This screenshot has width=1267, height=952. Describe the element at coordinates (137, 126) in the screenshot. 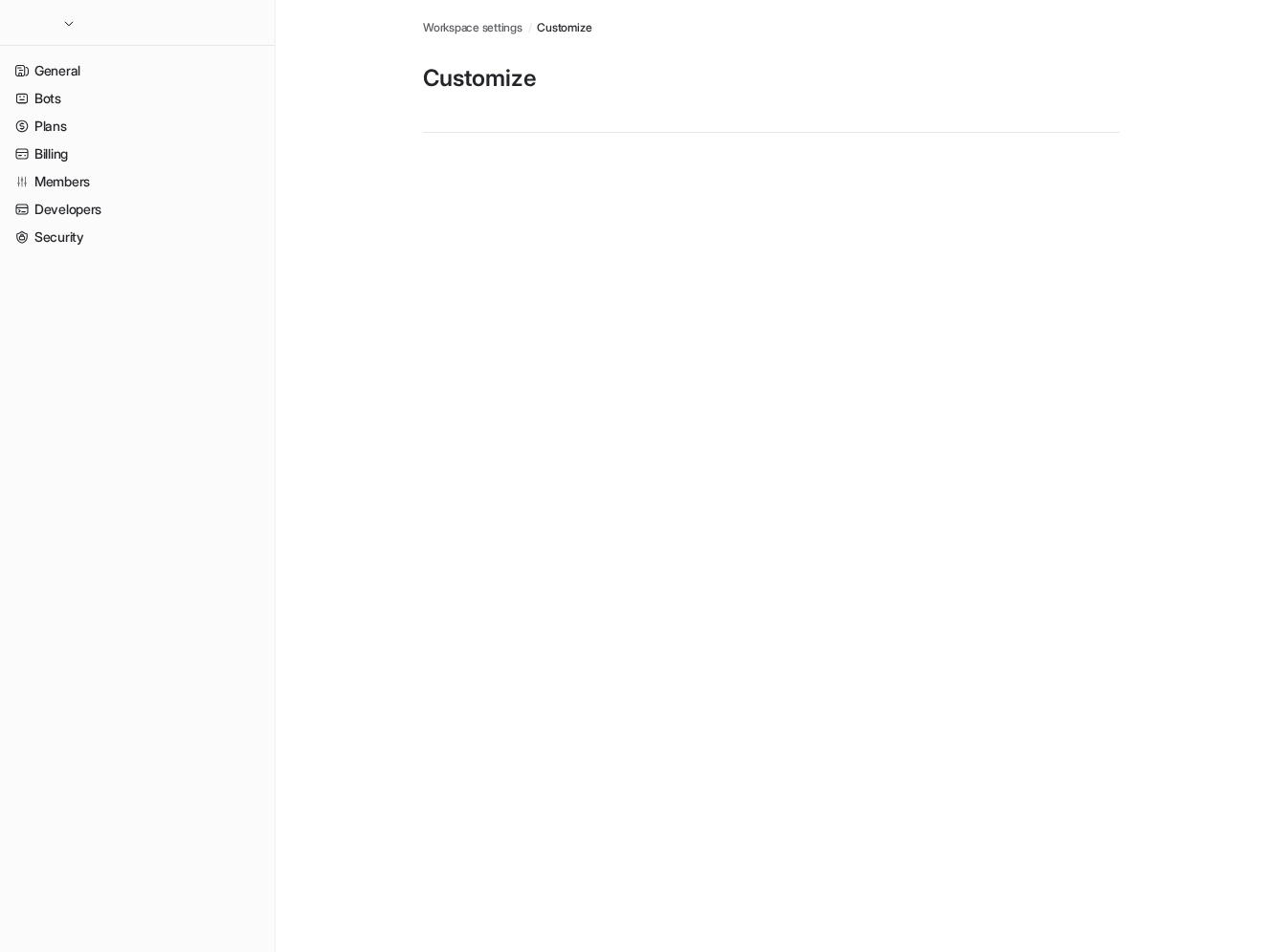

I see `a: Plans` at that location.